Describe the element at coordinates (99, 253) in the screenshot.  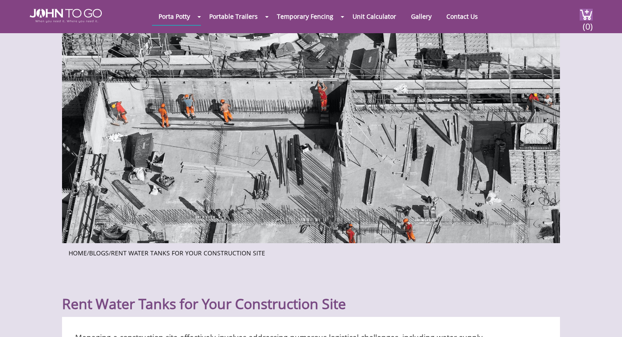
I see `a: Blogs` at that location.